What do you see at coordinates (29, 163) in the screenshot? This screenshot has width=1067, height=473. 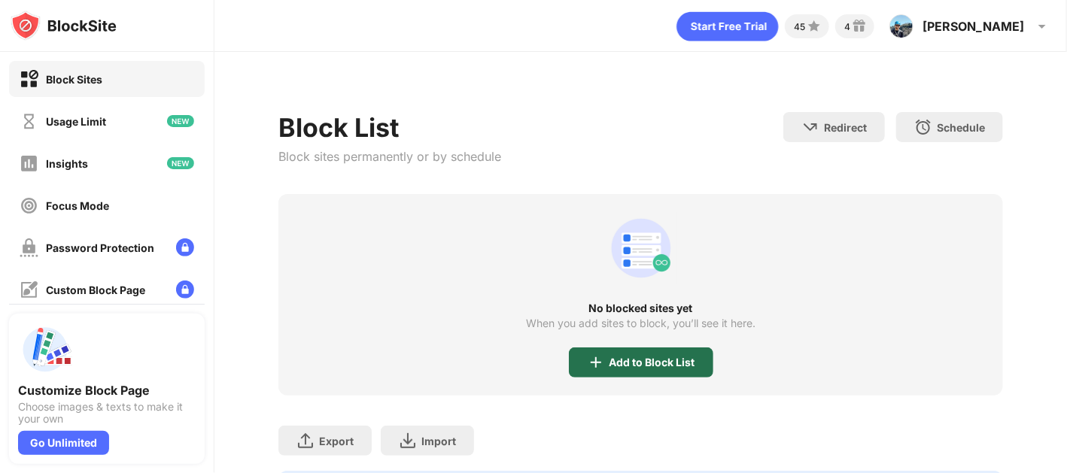 I see `img: insights-off.svg` at bounding box center [29, 163].